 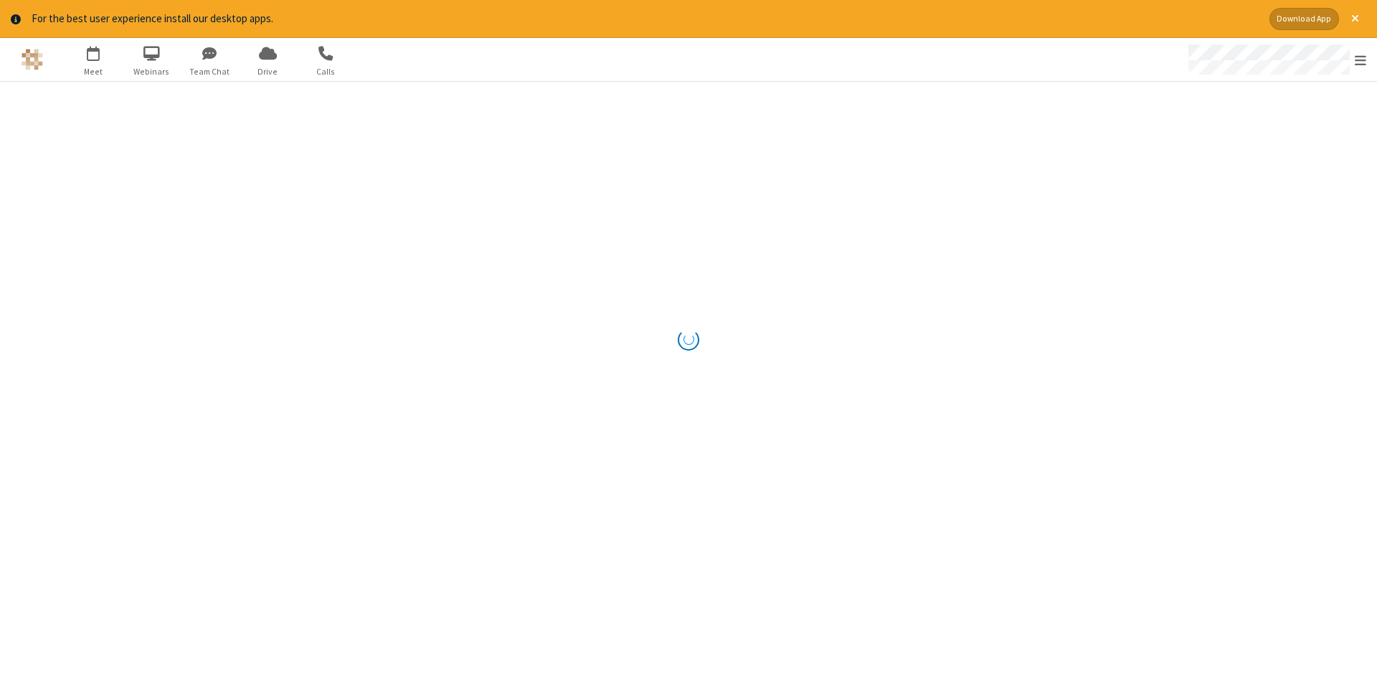 What do you see at coordinates (1304, 19) in the screenshot?
I see `button: Download App` at bounding box center [1304, 19].